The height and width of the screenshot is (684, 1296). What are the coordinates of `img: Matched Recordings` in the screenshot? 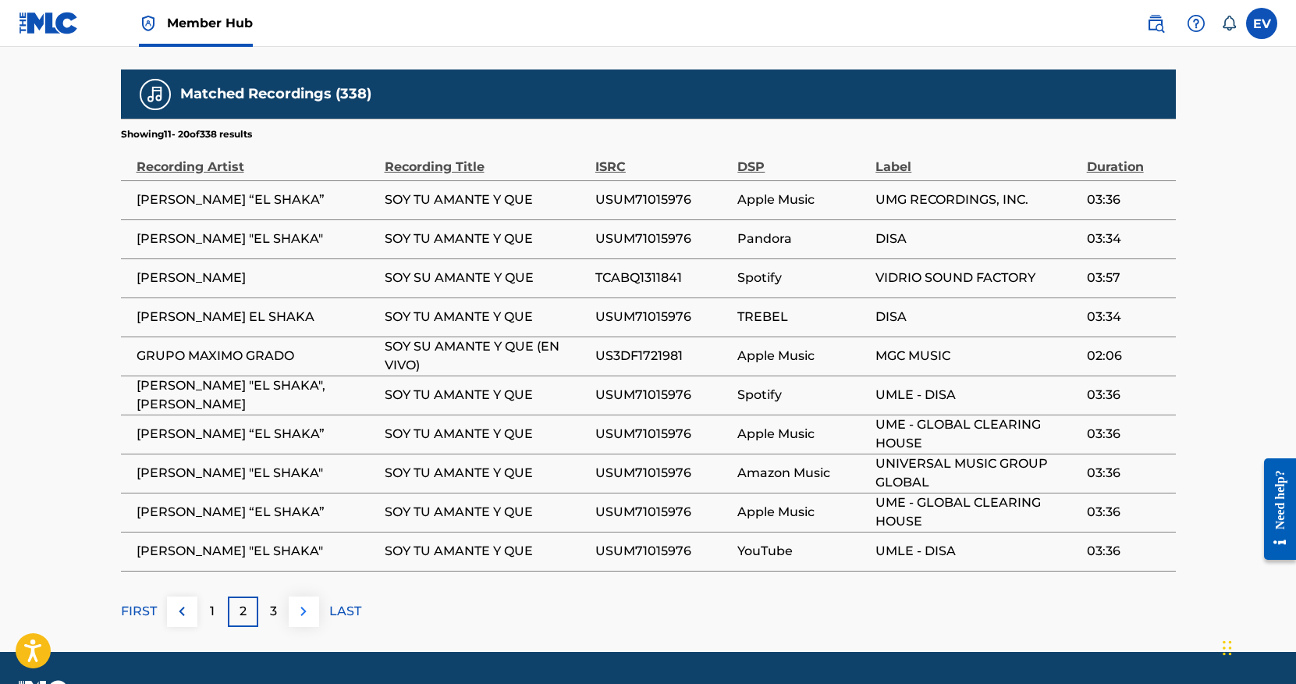 It's located at (155, 94).